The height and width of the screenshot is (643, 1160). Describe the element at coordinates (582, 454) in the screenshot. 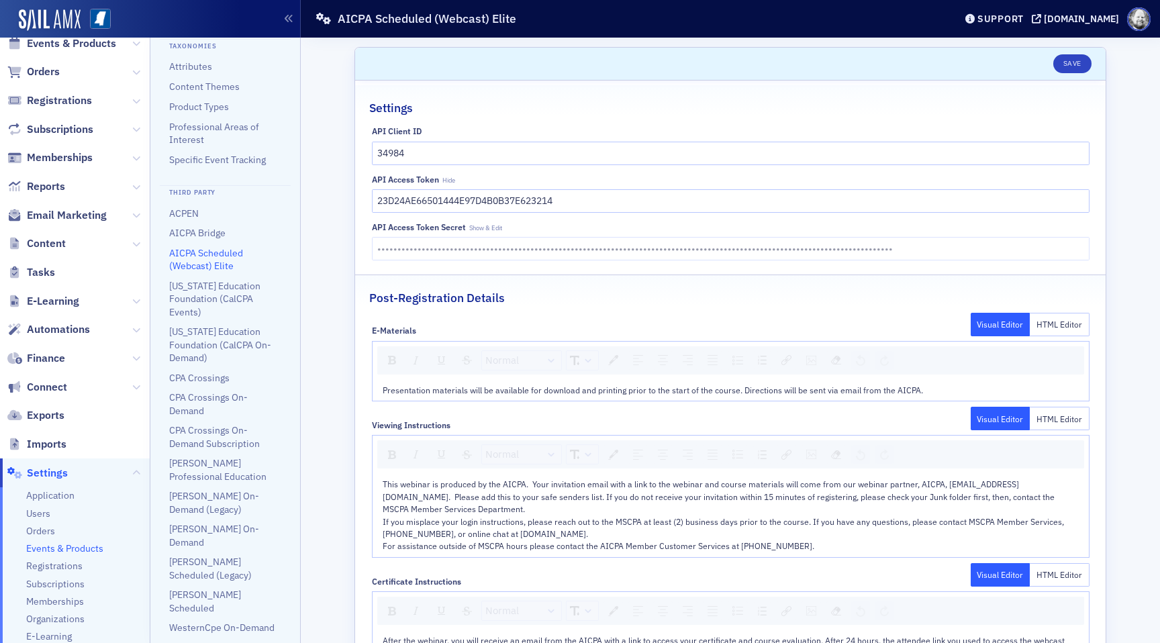

I see `div: rdw-font-size-control` at that location.